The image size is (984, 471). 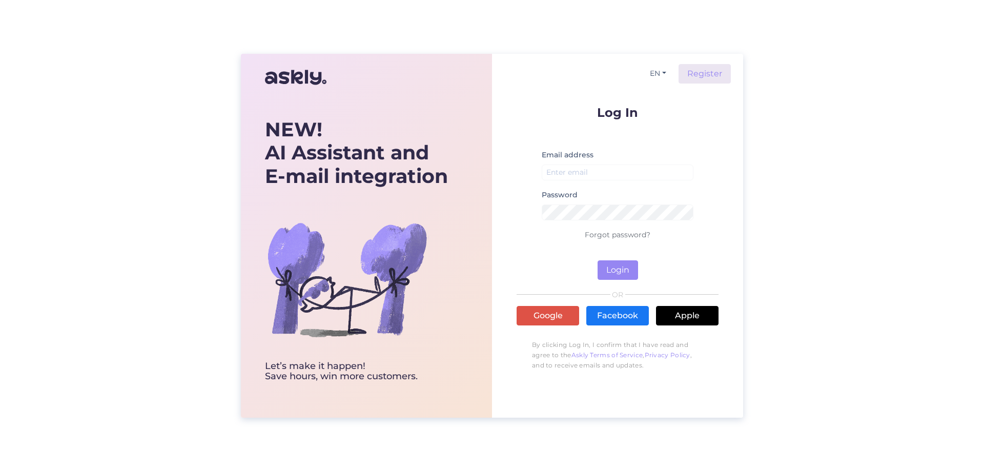 What do you see at coordinates (294, 129) in the screenshot?
I see `b: NEW!` at bounding box center [294, 129].